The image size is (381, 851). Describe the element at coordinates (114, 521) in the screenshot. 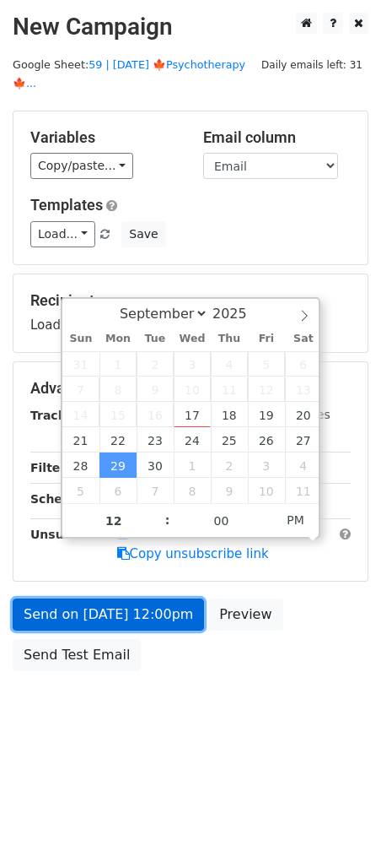

I see `input: Hour` at that location.